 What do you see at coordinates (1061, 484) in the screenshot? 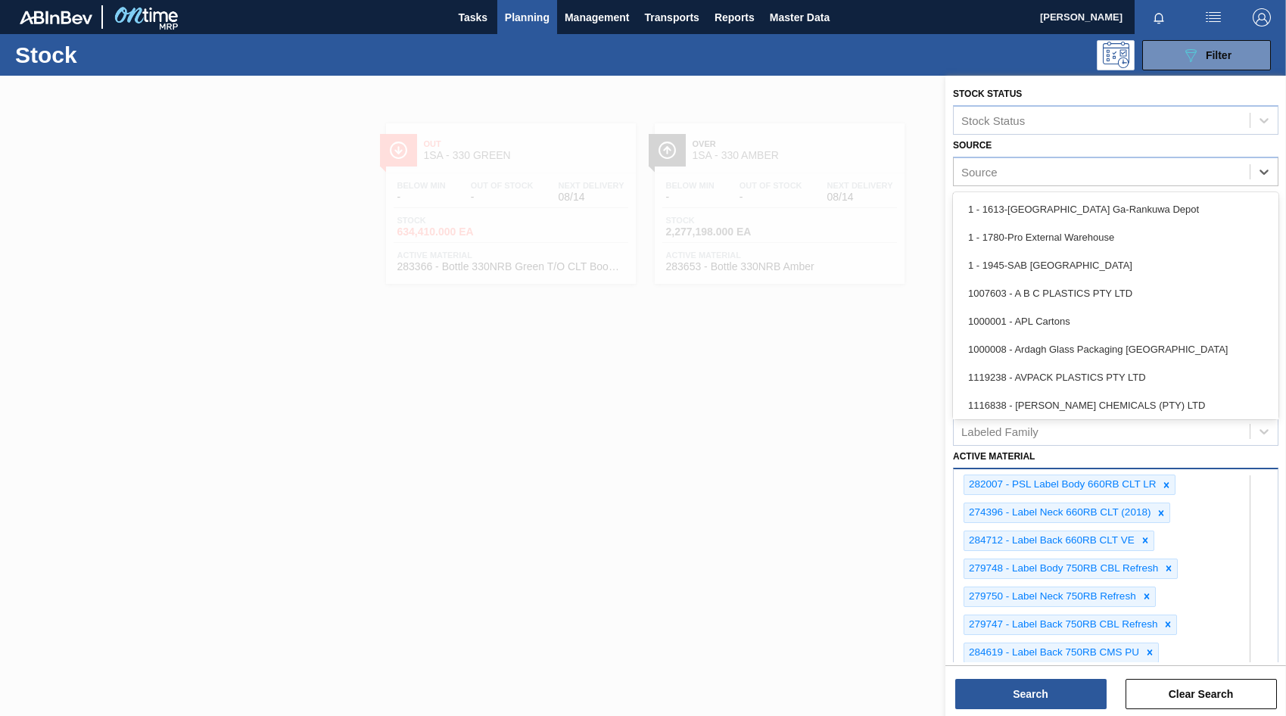
I see `div: 282007 - PSL Label Body 660RB CLT LR` at bounding box center [1061, 484].